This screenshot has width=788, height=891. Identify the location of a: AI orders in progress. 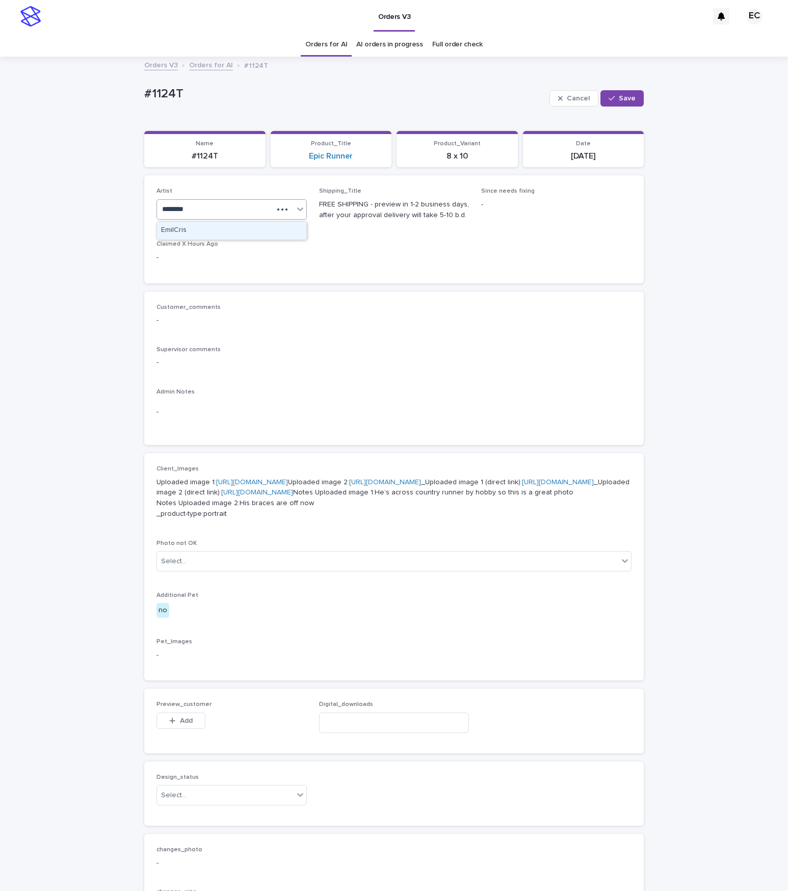
(389, 44).